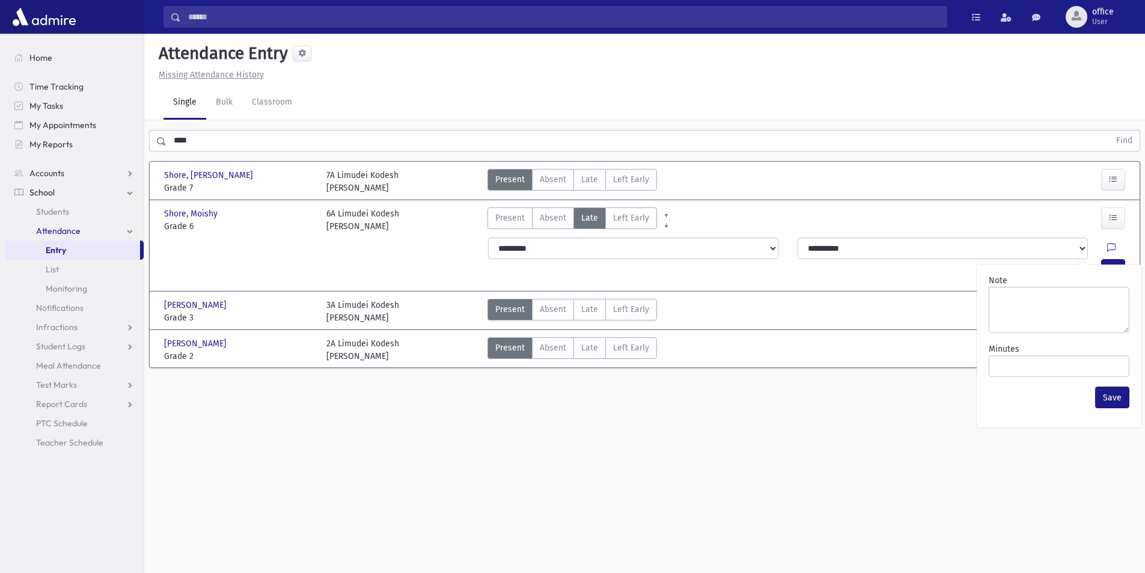 The image size is (1145, 573). Describe the element at coordinates (74, 366) in the screenshot. I see `a: Meal Attendance` at that location.